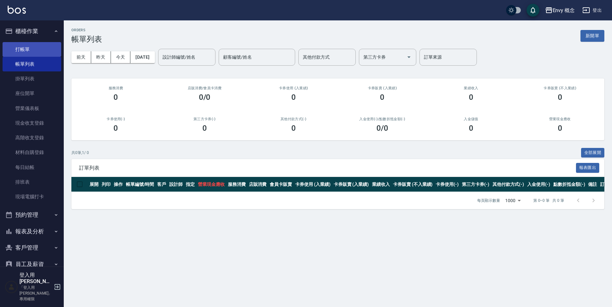 Image resolution: width=612 pixels, height=307 pixels. What do you see at coordinates (237, 184) in the screenshot?
I see `th: 服務消費` at bounding box center [237, 184].